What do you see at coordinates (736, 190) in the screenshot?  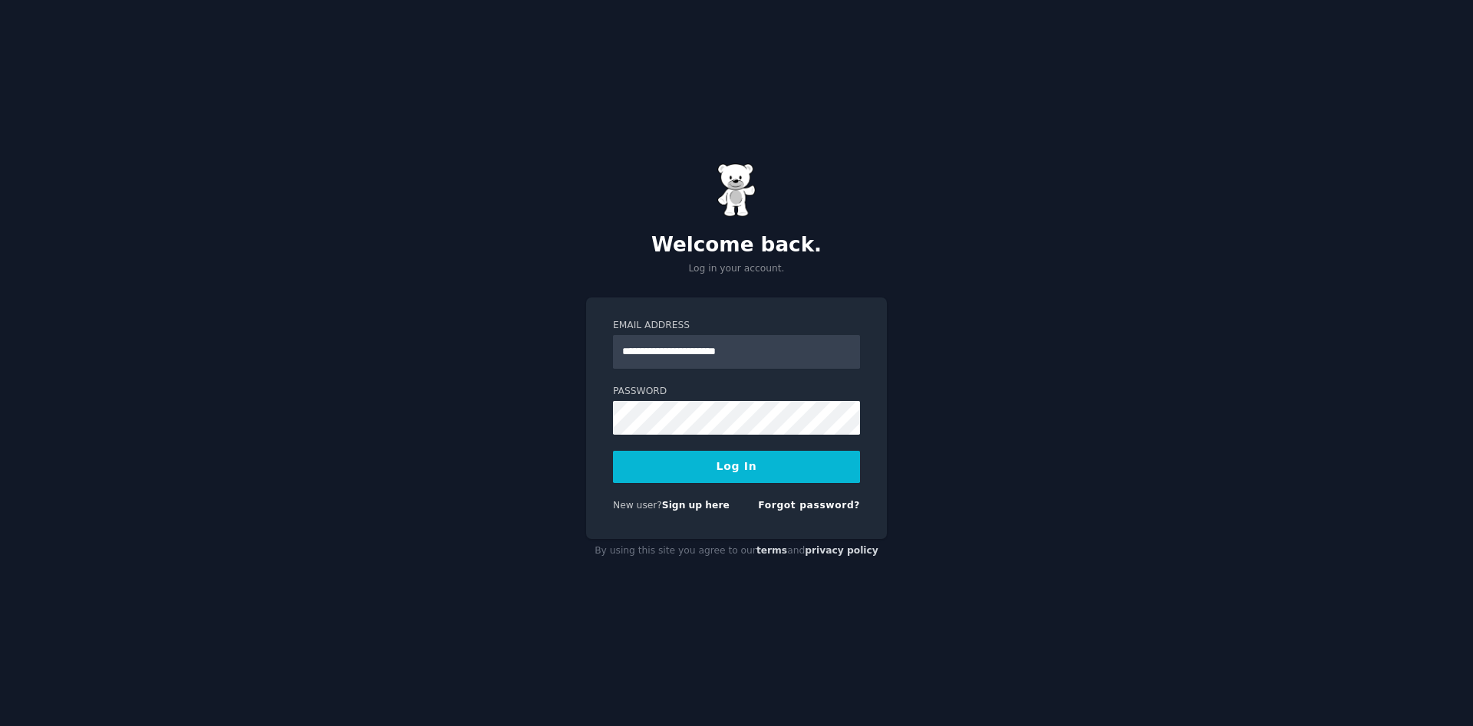 I see `img: Gummy Bear` at bounding box center [736, 190].